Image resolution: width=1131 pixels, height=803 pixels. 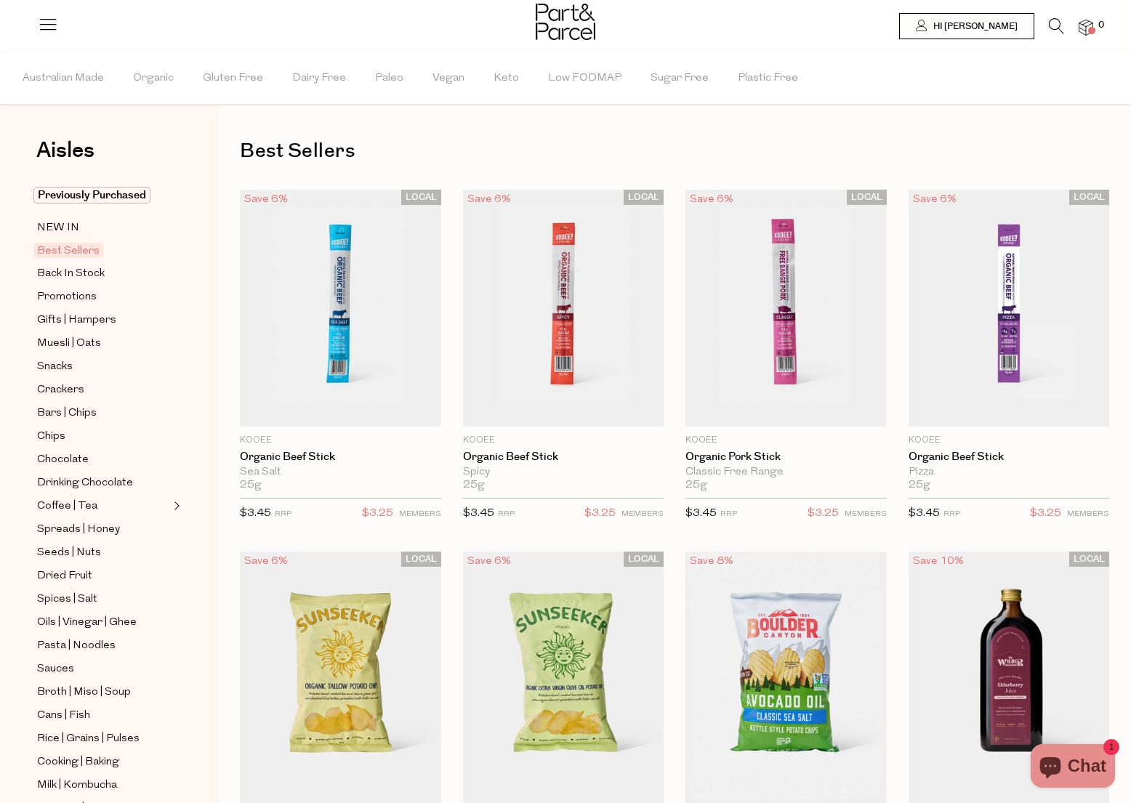 I want to click on a: Chocolate, so click(x=103, y=459).